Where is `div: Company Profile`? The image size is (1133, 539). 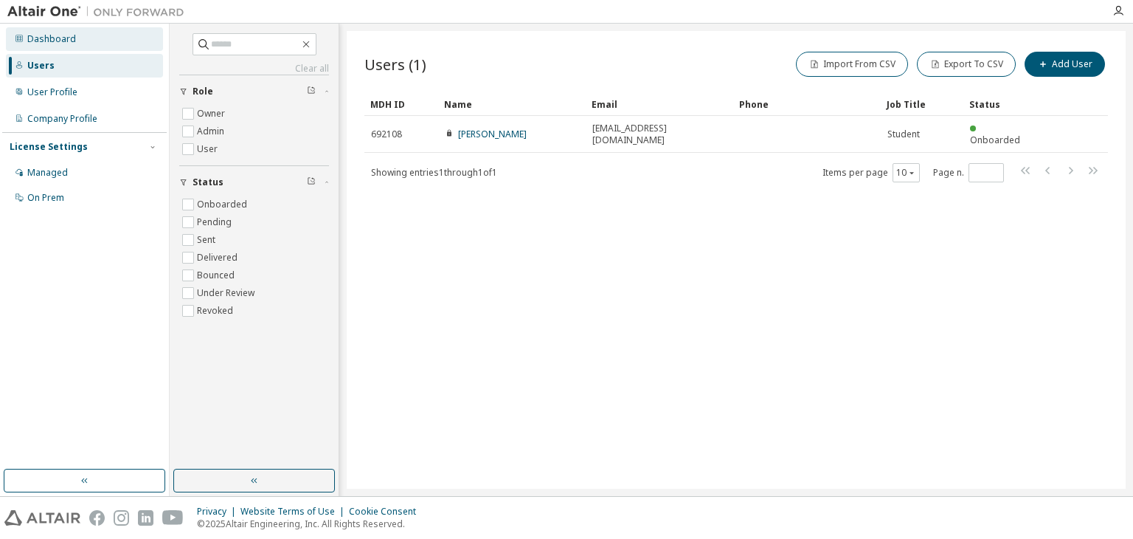
div: Company Profile is located at coordinates (62, 119).